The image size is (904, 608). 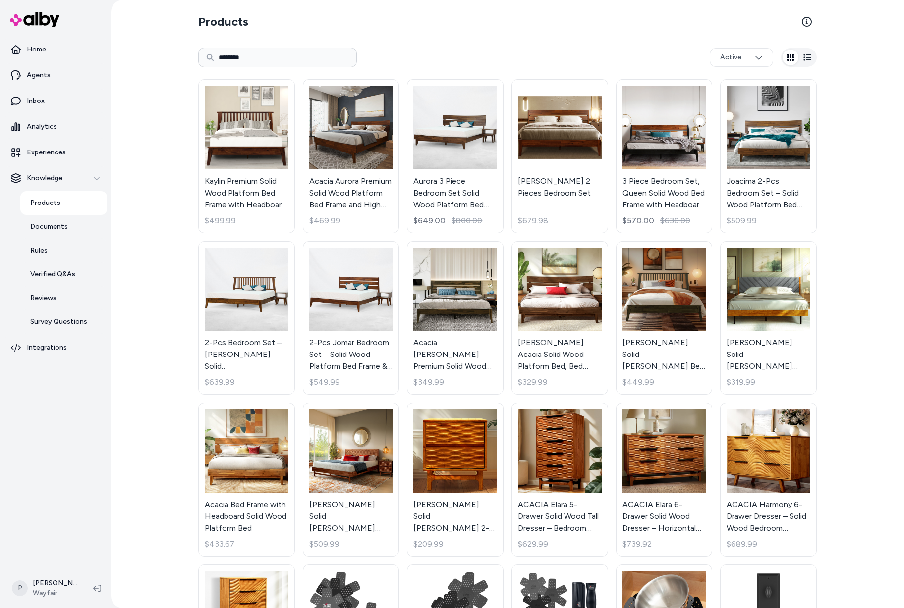 I want to click on a: Acacia Aurora Premium Solid Wood Platform Bed Frame and High Headboard, King Bed Frame with Headb..., so click(x=351, y=156).